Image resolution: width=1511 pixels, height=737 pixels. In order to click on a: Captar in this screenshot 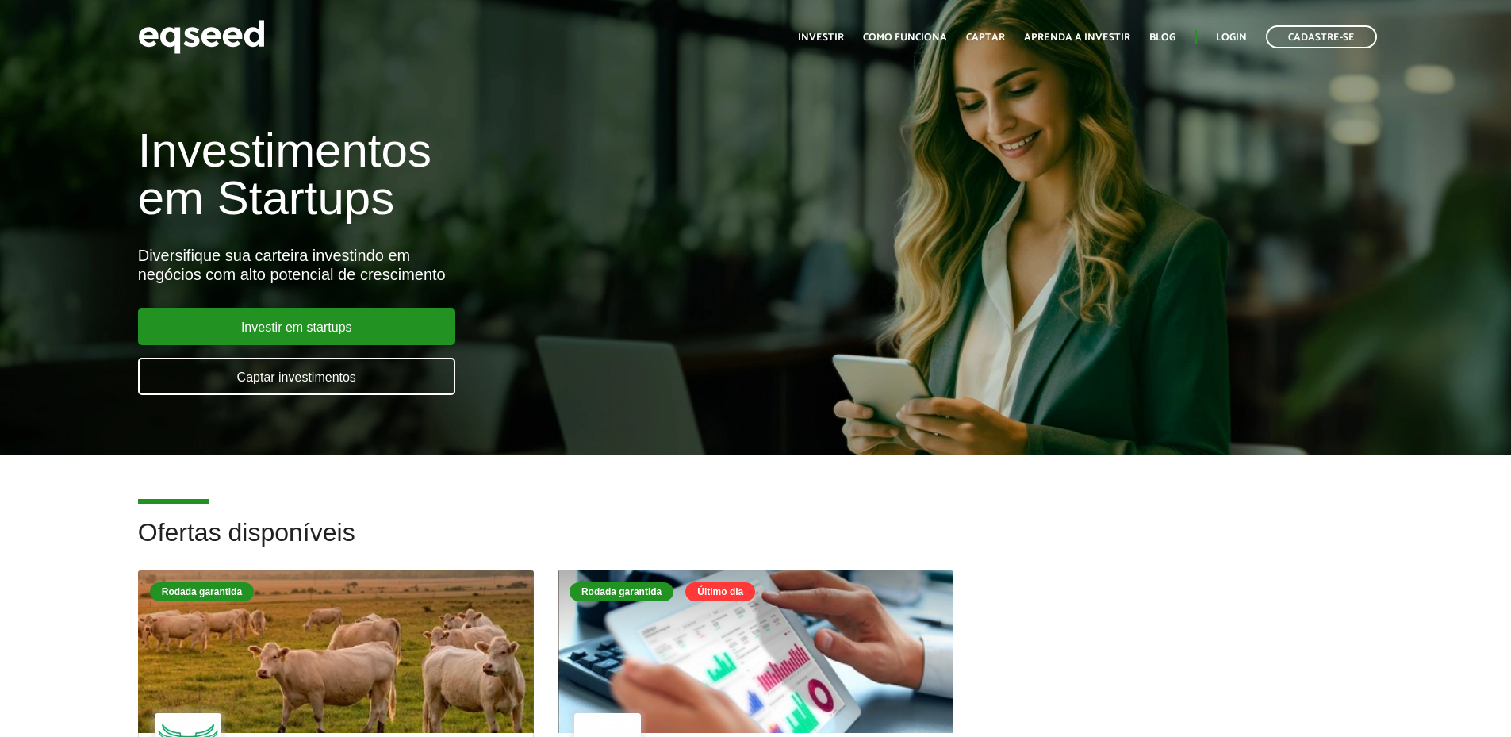, I will do `click(985, 37)`.